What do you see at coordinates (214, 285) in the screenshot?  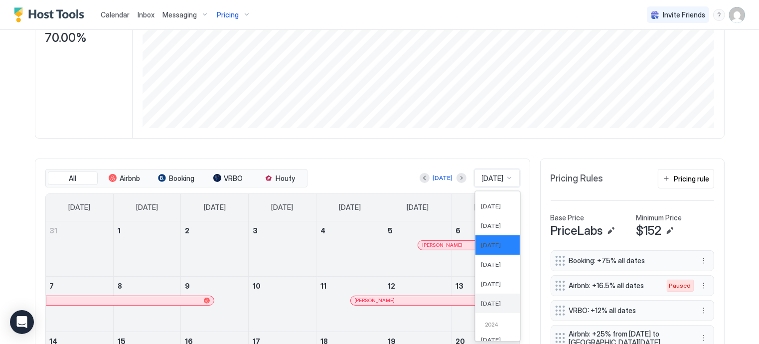 I see `a: September 9, 2025` at bounding box center [214, 285].